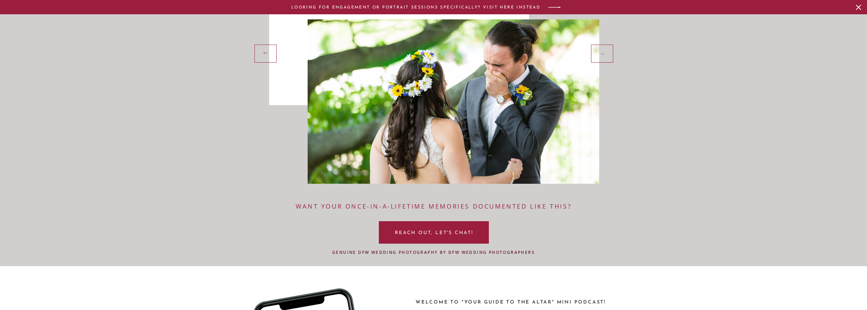  Describe the element at coordinates (434, 252) in the screenshot. I see `a: GENUINE dfw WEDDING PHOTOGRAPHY by dfw wedding photographers` at that location.